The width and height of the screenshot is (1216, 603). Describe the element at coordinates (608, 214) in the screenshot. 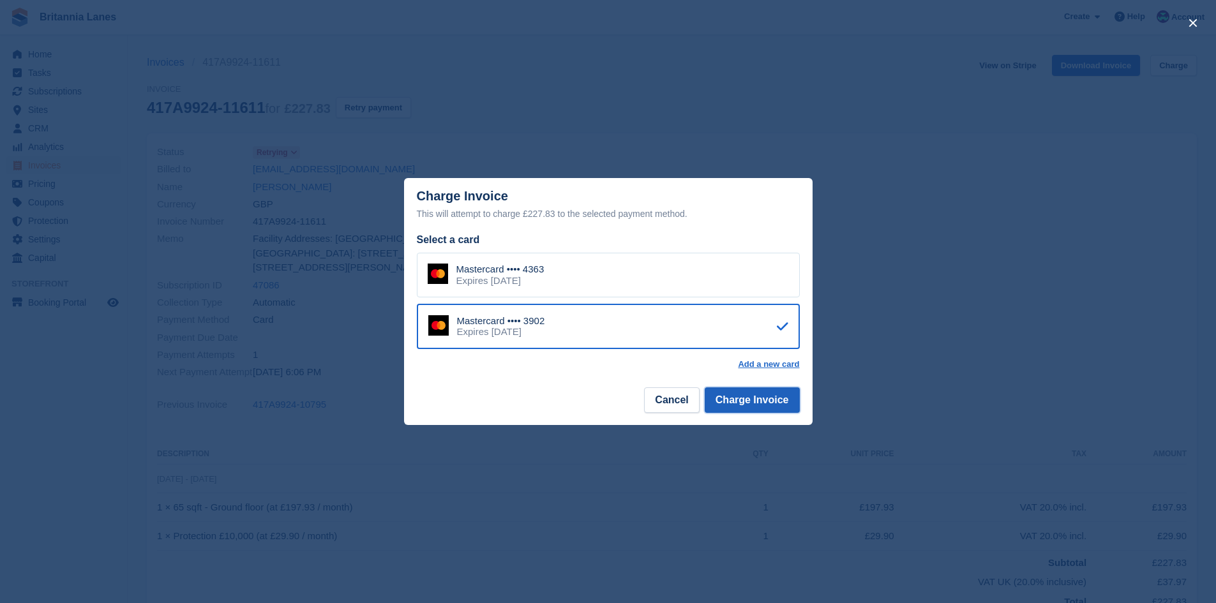

I see `div: This will attempt to charge £227.83 to the selected payment method.` at that location.